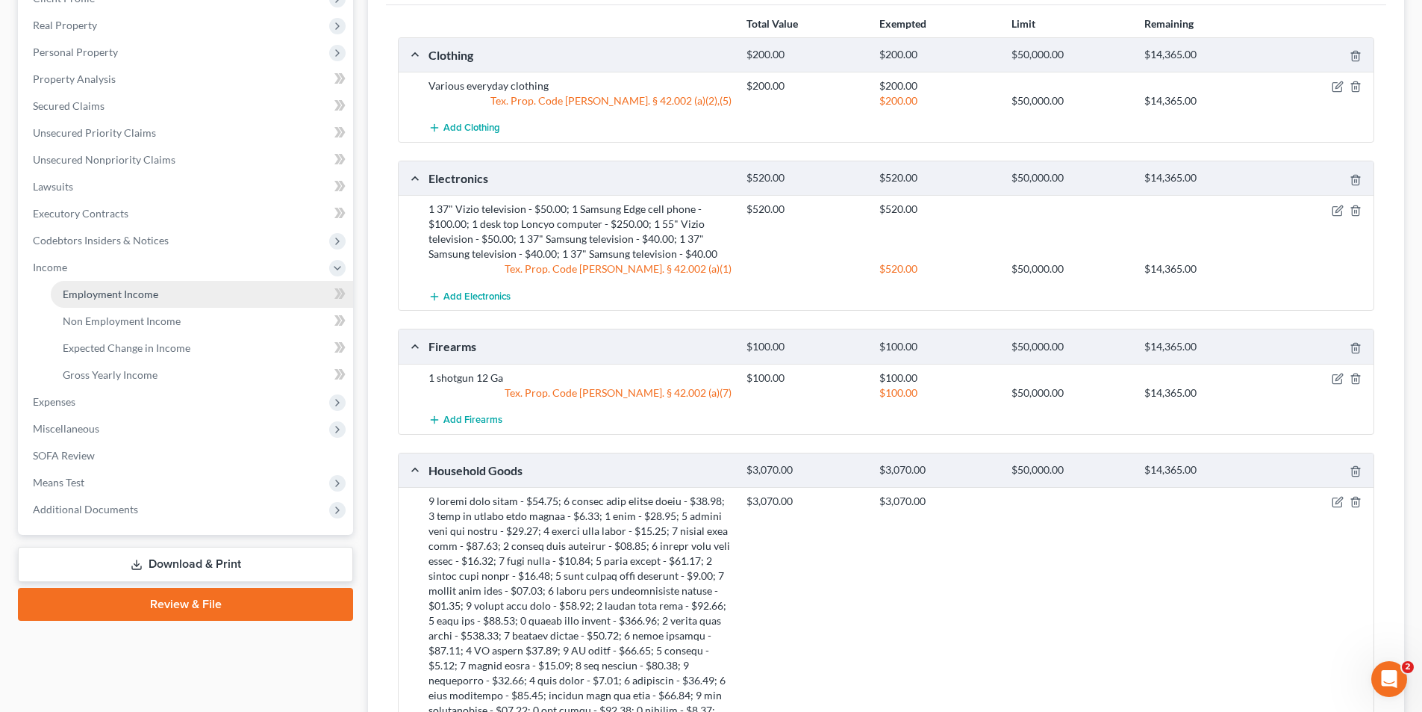  Describe the element at coordinates (185, 604) in the screenshot. I see `a: Review & File` at that location.